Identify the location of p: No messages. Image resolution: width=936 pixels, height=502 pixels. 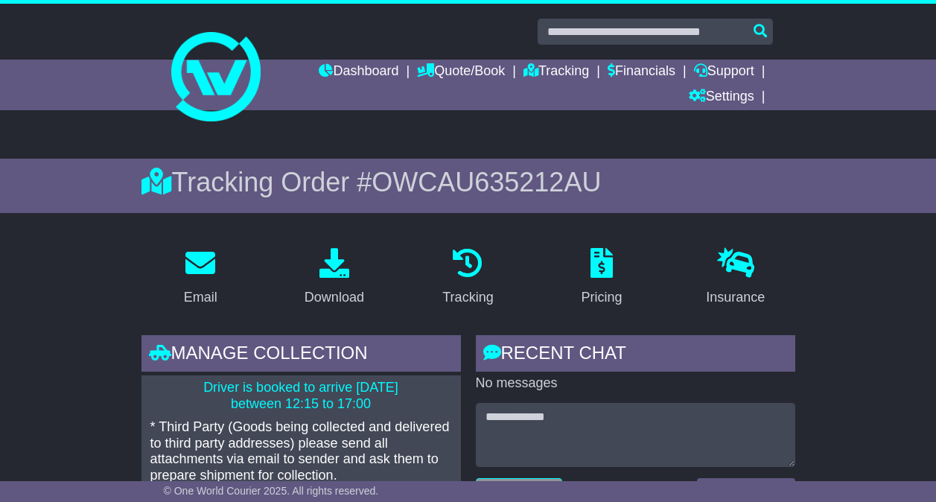
(635, 383).